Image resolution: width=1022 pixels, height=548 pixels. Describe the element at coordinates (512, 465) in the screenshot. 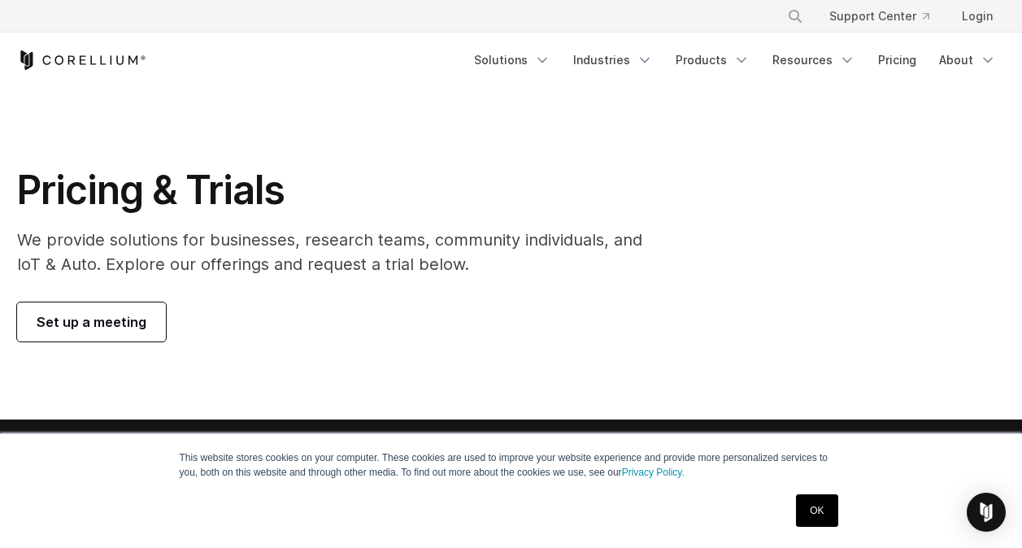

I see `p: This website stores cookies on your computer. These cookies are used to improve your website expe...` at that location.